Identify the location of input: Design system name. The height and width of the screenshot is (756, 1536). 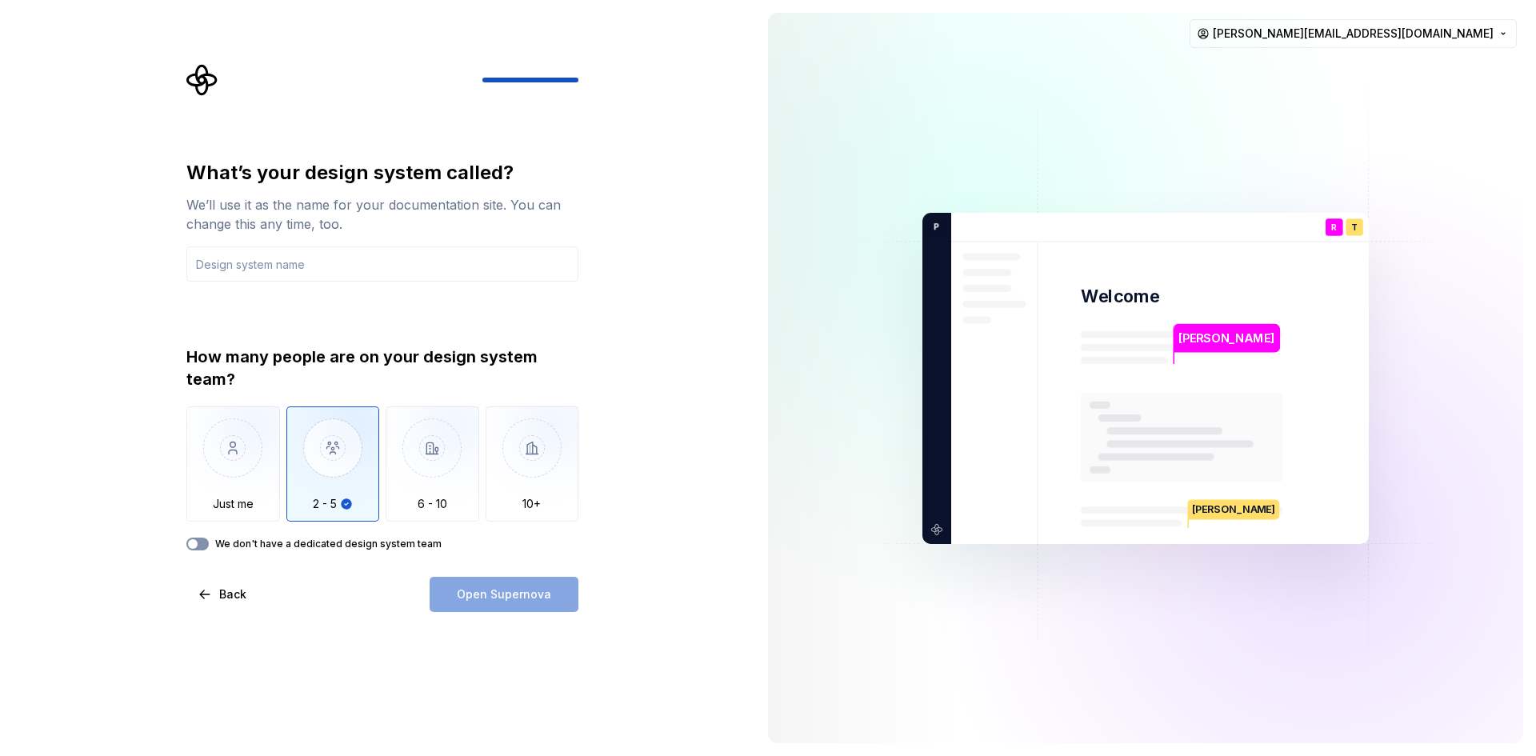
(382, 264).